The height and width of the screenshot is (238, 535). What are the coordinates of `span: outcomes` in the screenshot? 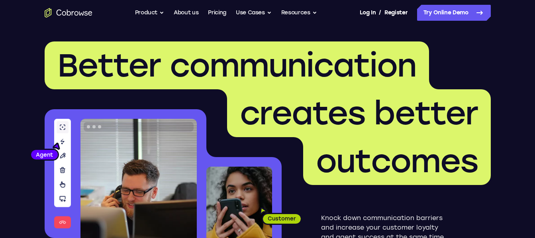 It's located at (397, 161).